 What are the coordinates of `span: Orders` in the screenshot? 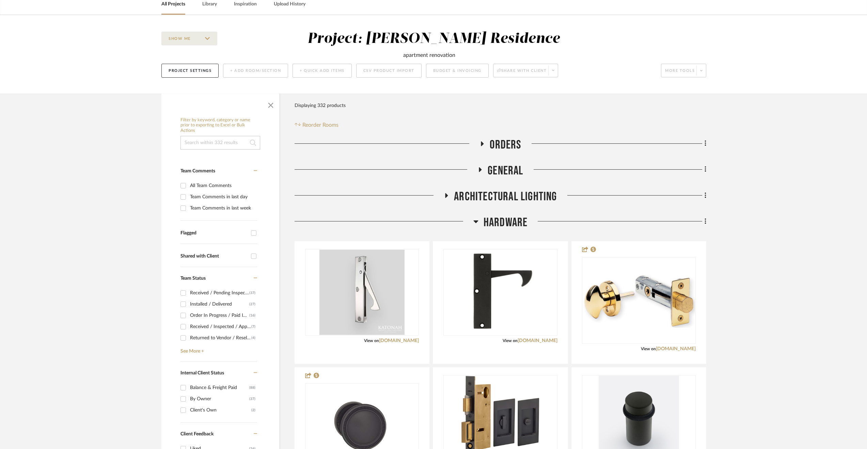 It's located at (505, 145).